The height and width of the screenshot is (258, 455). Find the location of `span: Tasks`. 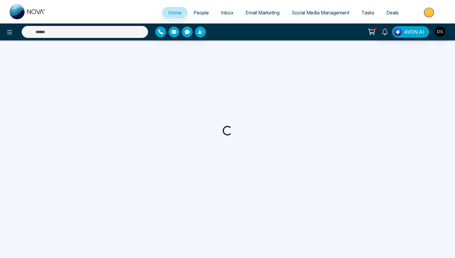

span: Tasks is located at coordinates (368, 13).